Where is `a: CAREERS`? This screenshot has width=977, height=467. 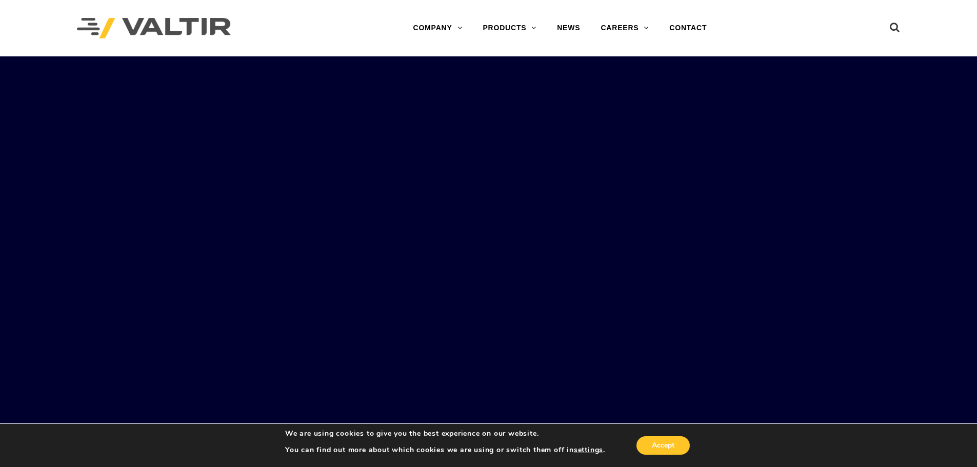 a: CAREERS is located at coordinates (625, 28).